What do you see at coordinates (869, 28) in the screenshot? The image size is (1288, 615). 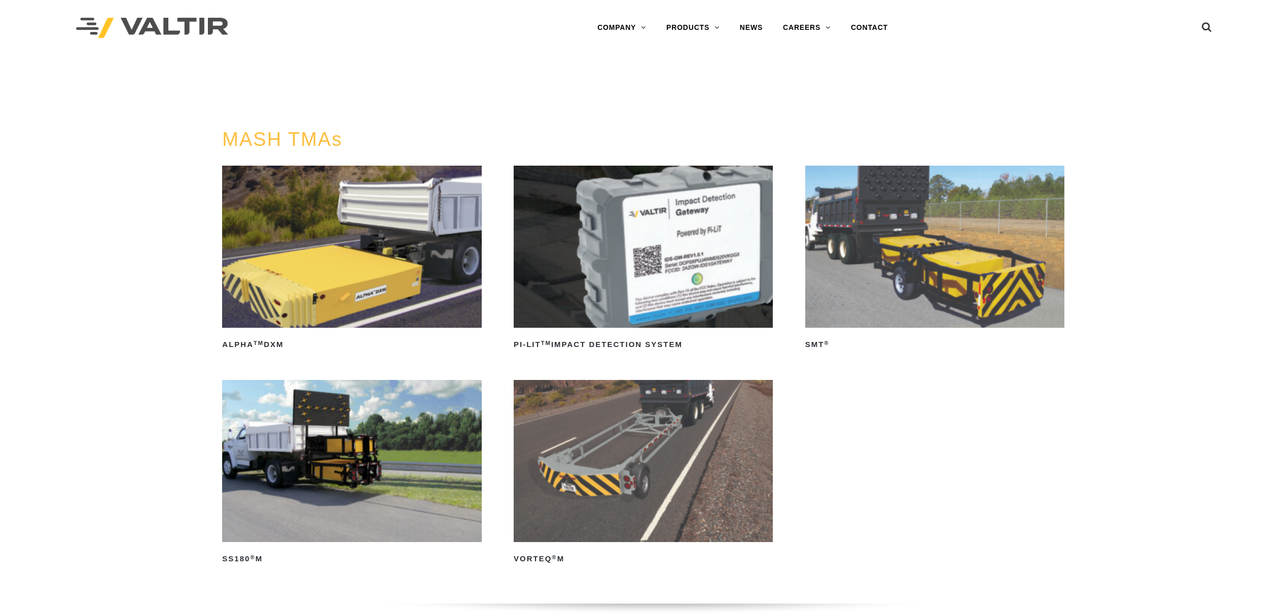 I see `a: CONTACT` at bounding box center [869, 28].